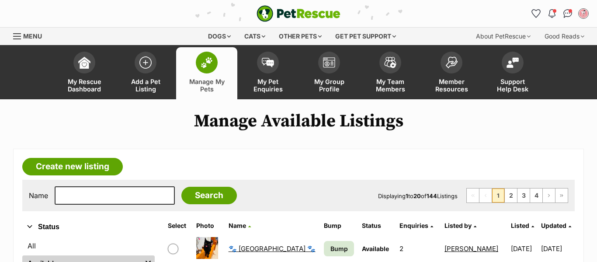 The image size is (597, 262). Describe the element at coordinates (552, 14) in the screenshot. I see `img: notifications-46538b983faf8c2785f20acdc204bb7945ddae34d4c08c2a6579f10ce5e182be.svg` at that location.